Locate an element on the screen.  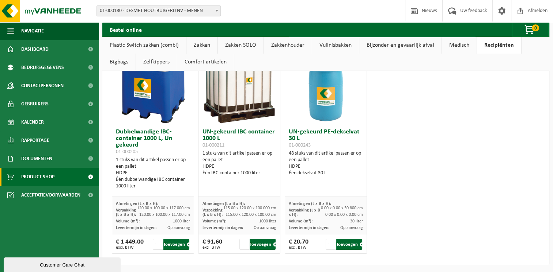
a: Zakken SOLO is located at coordinates (240, 45).